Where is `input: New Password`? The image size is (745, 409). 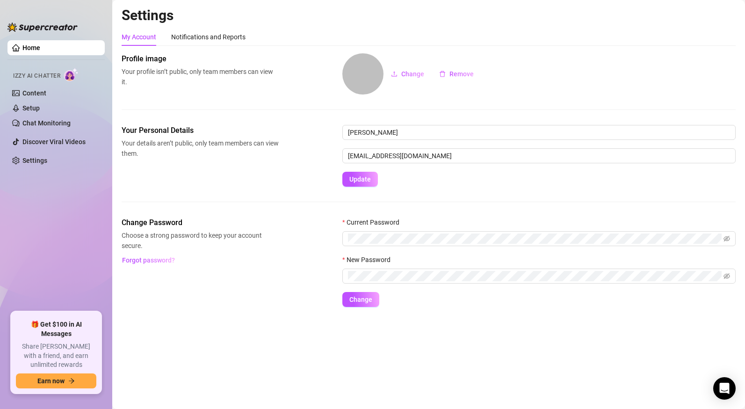 input: New Password is located at coordinates (534, 276).